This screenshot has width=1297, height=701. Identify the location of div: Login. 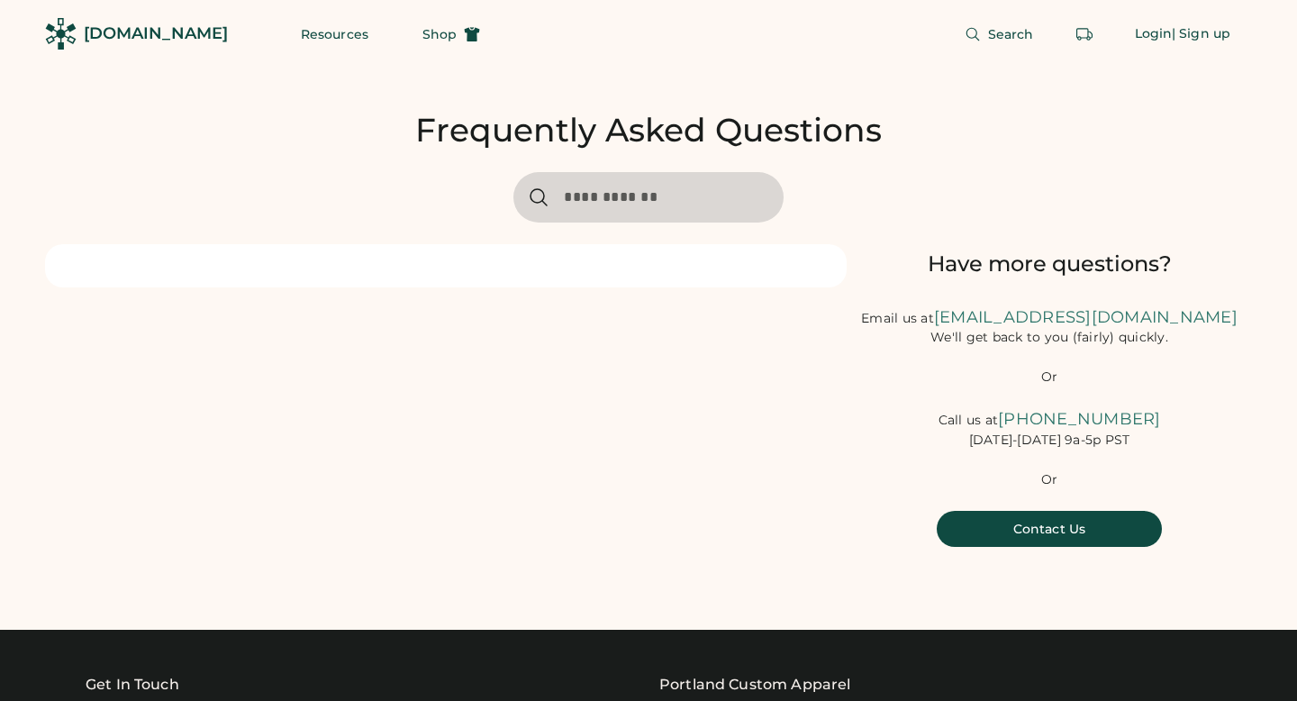
(1154, 34).